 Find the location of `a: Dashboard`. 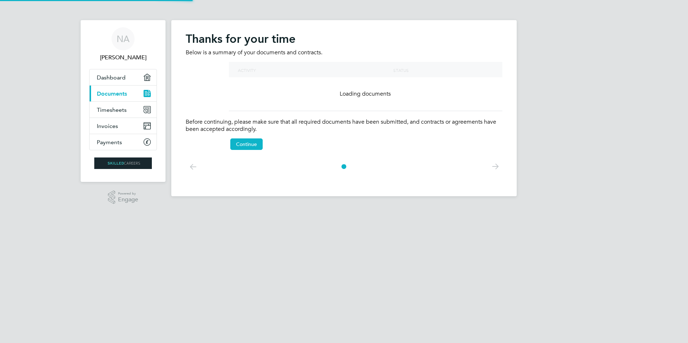

a: Dashboard is located at coordinates (123, 77).